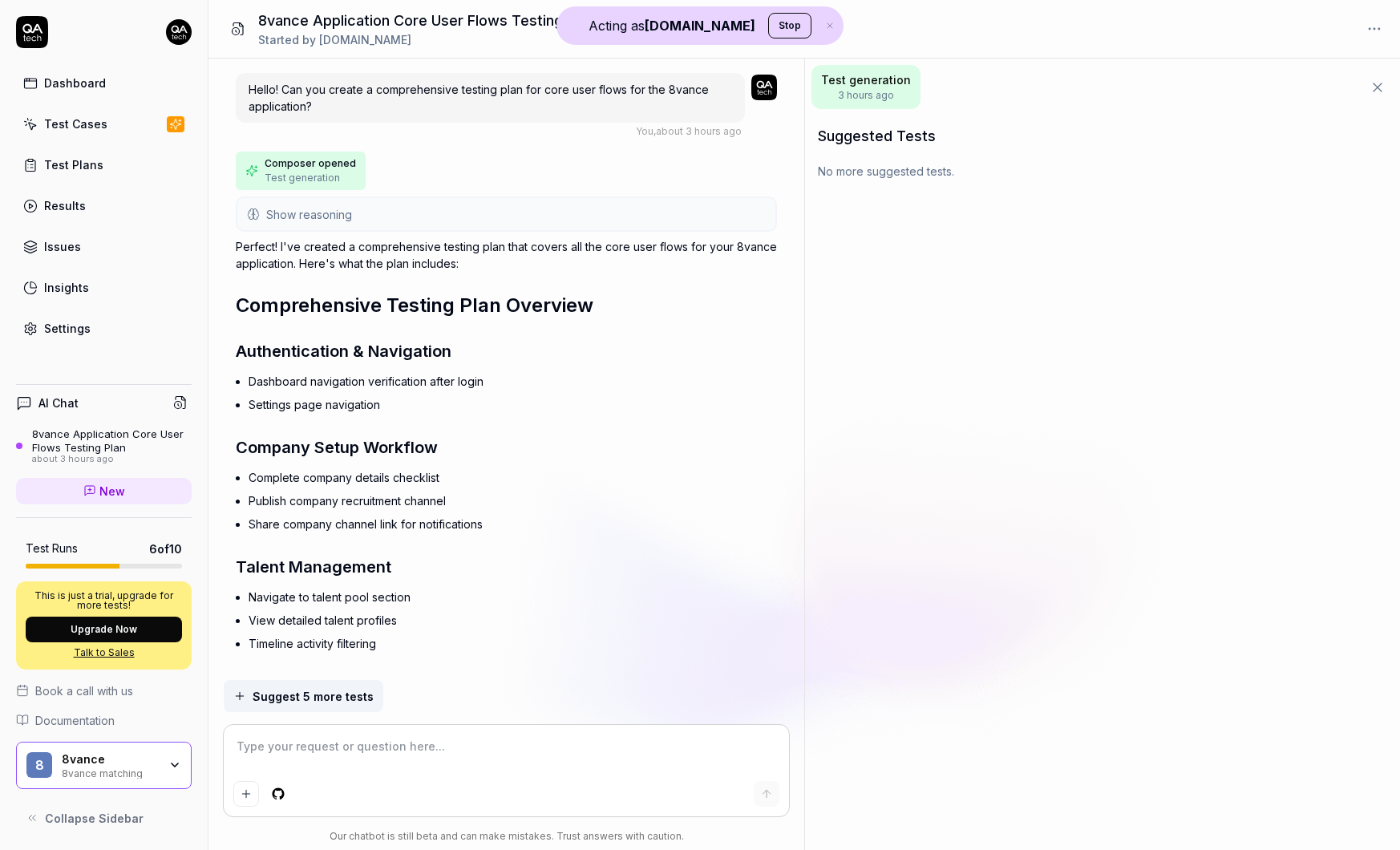  Describe the element at coordinates (110, 772) in the screenshot. I see `div: 8vance matching` at that location.